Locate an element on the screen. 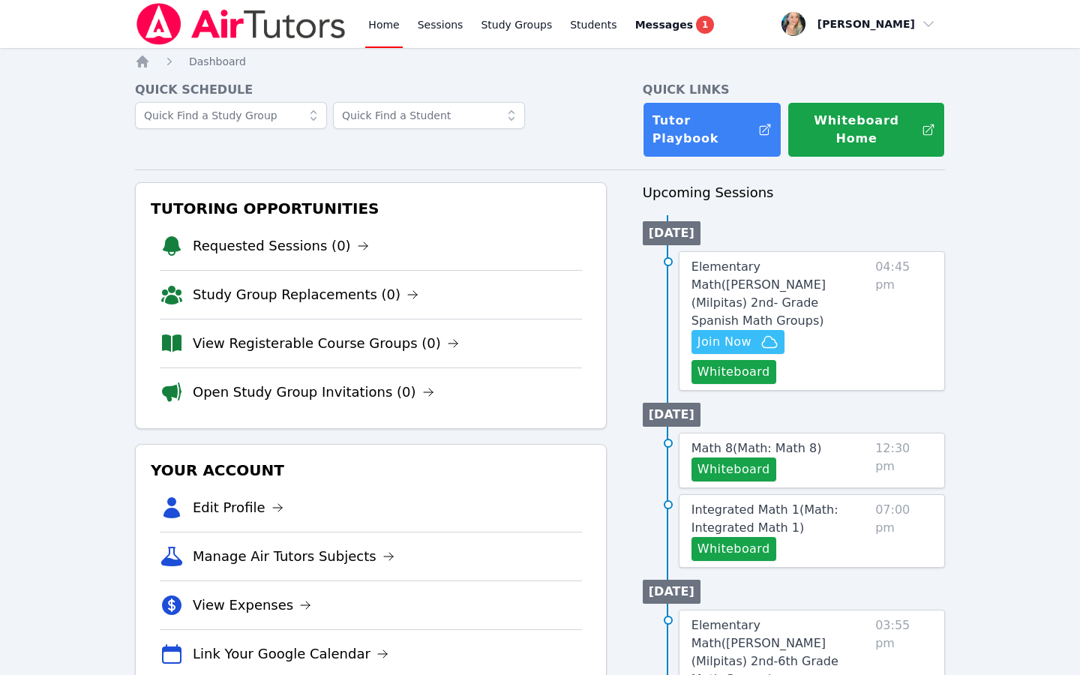 The height and width of the screenshot is (675, 1080). a: Open Study Group Invitations (0) is located at coordinates (314, 392).